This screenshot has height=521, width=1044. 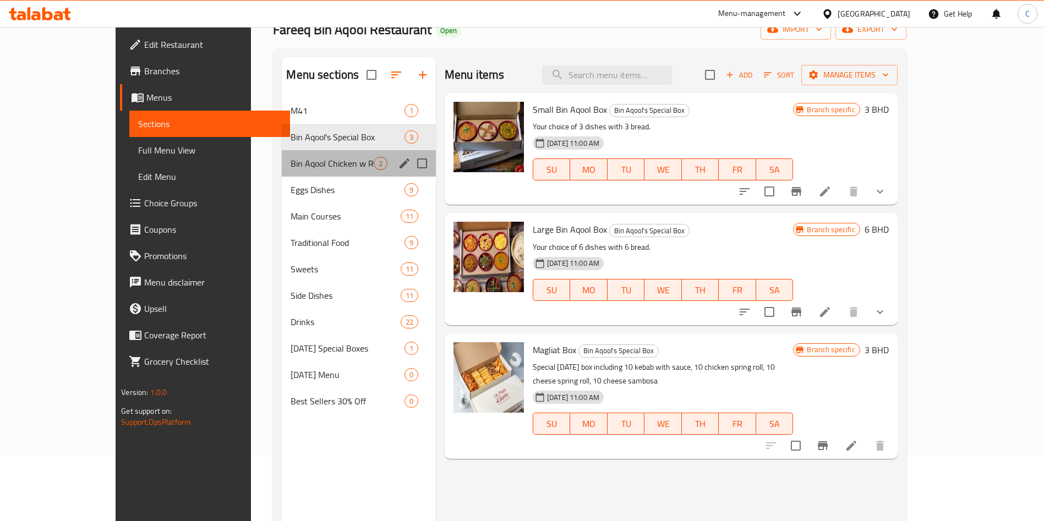 I want to click on img: Large Bin Aqool Box, so click(x=489, y=257).